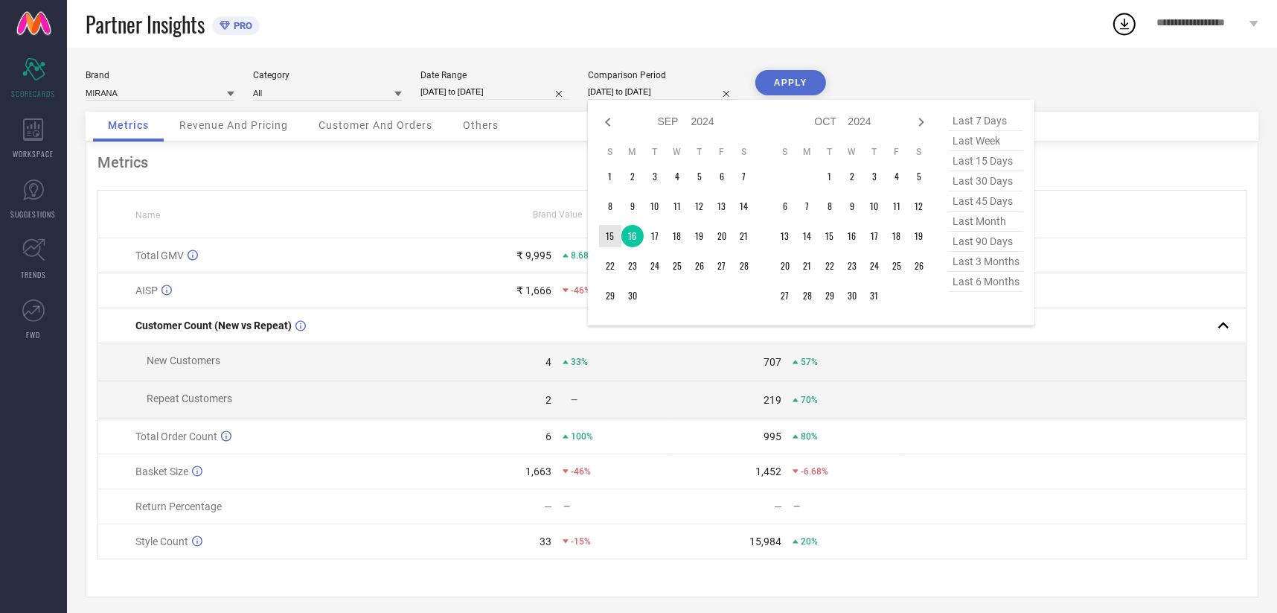 The height and width of the screenshot is (613, 1277). I want to click on td: Tue Oct 22 2024, so click(830, 266).